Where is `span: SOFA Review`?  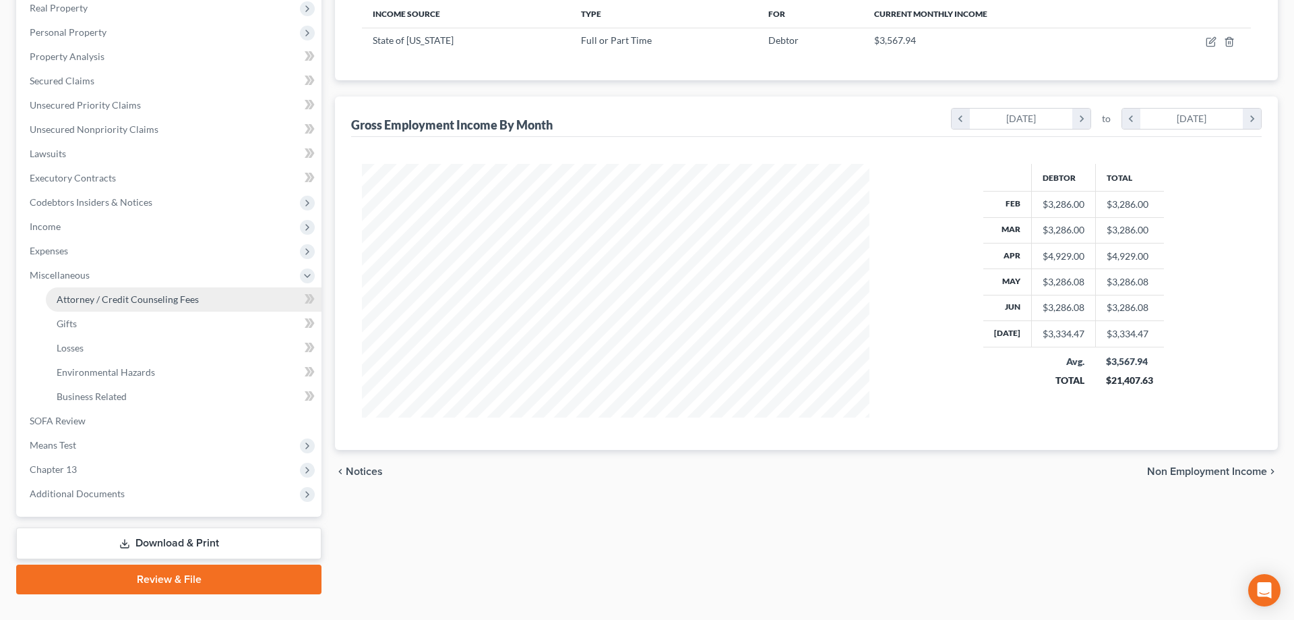
span: SOFA Review is located at coordinates (57, 420).